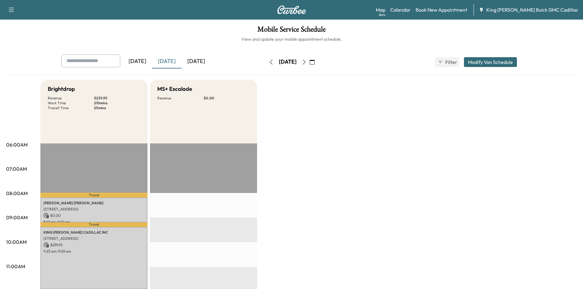  I want to click on p: 11:00AM, so click(16, 267).